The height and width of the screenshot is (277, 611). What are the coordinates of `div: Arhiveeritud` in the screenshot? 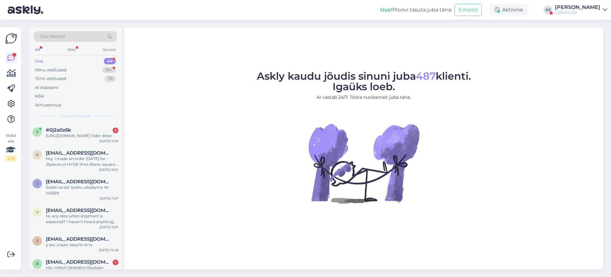 It's located at (48, 105).